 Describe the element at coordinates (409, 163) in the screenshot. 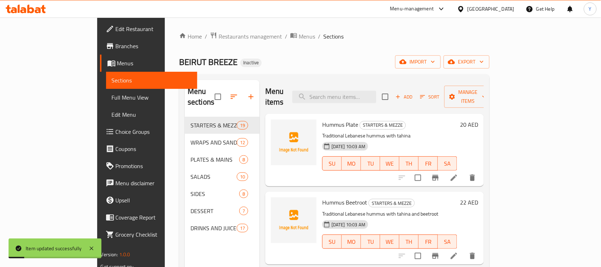

I see `button: TH` at that location.